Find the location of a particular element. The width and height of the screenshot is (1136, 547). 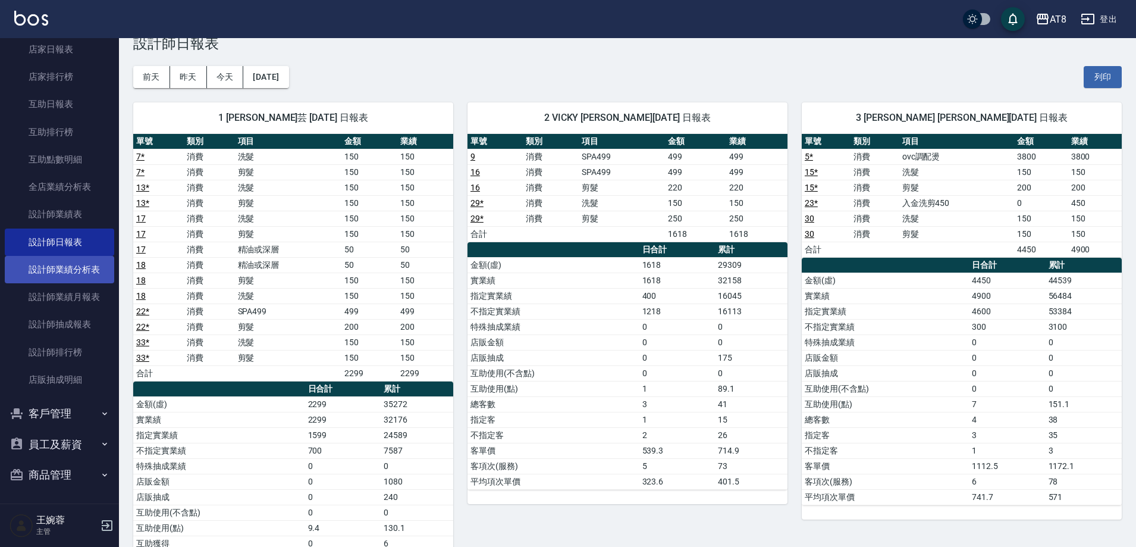

a: 設計師抽成報表 is located at coordinates (60, 324).